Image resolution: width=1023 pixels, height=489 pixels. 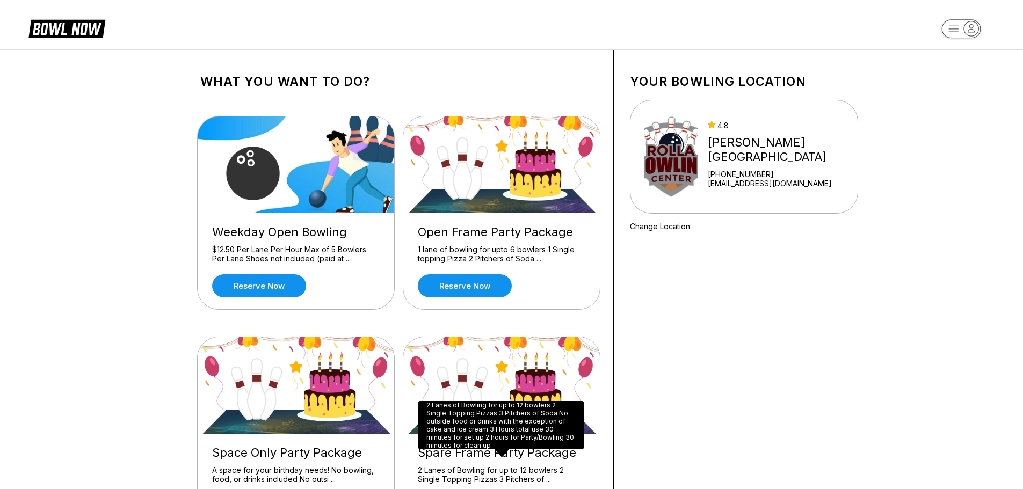 I want to click on img: Spare Frame Party Package, so click(x=502, y=386).